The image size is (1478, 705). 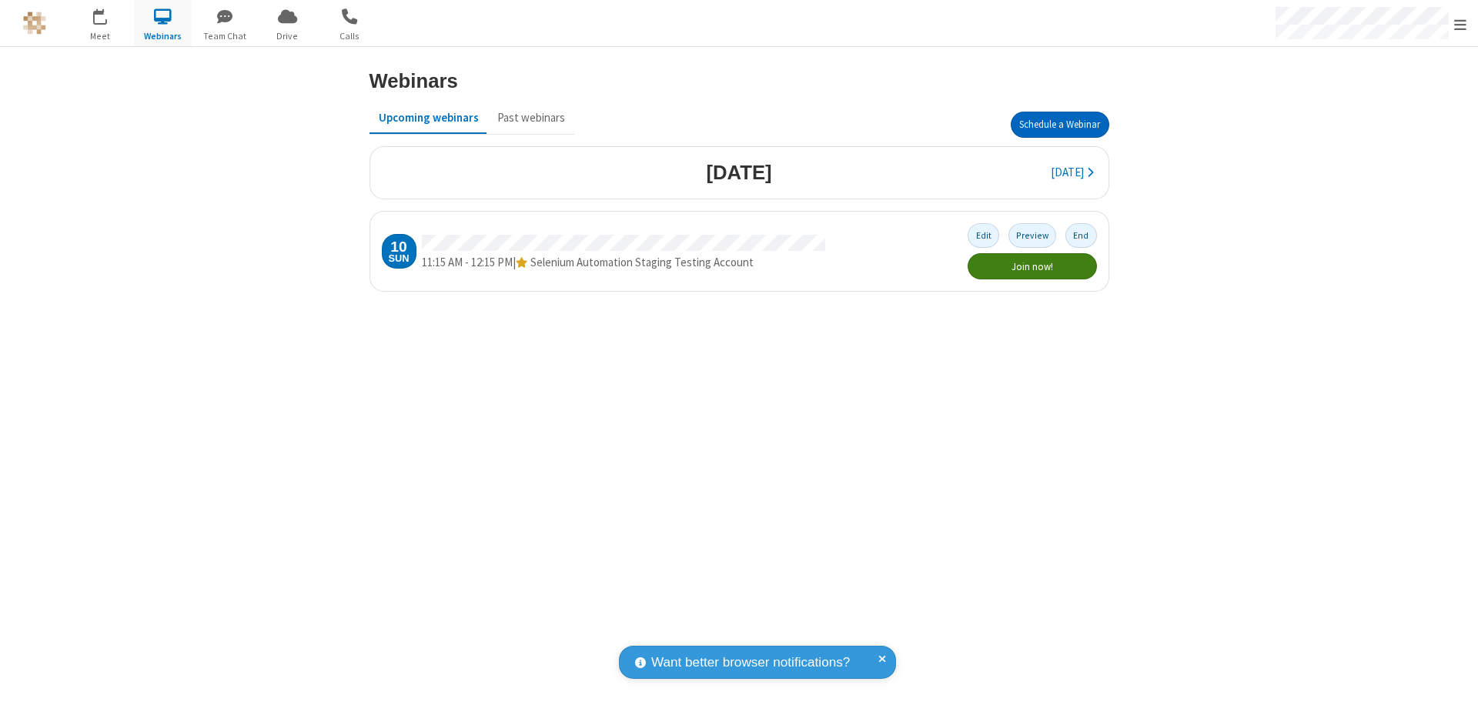 I want to click on button: Past webinars, so click(x=531, y=118).